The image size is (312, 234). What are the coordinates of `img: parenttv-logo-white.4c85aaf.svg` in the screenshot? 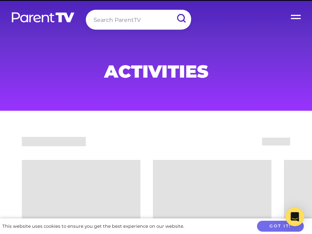 It's located at (43, 17).